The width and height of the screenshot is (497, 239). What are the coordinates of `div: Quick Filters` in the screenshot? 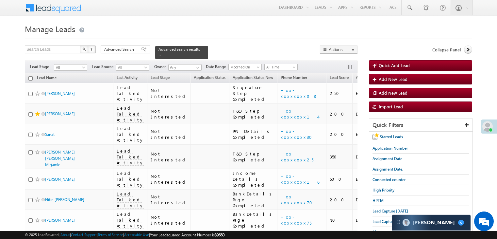 It's located at (421, 125).